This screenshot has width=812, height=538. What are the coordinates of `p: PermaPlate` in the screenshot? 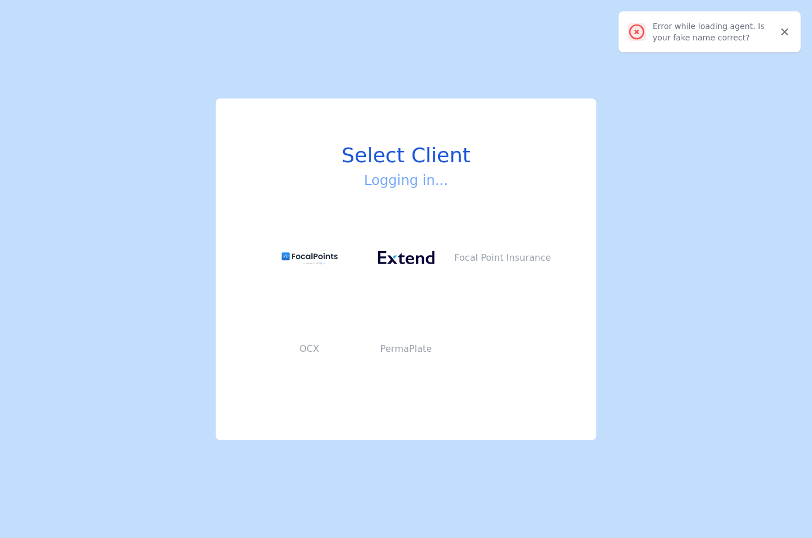 It's located at (406, 349).